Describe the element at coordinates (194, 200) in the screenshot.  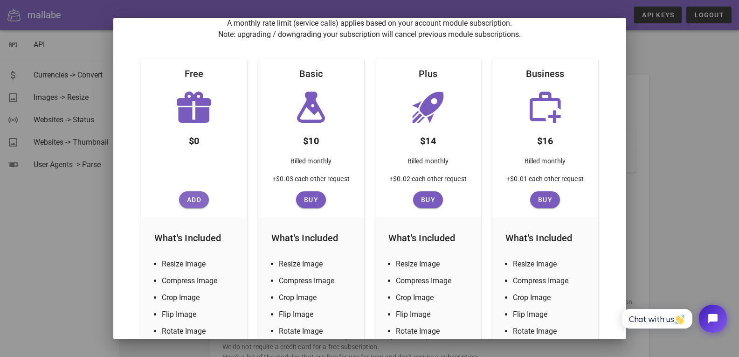
I see `button: Add` at that location.